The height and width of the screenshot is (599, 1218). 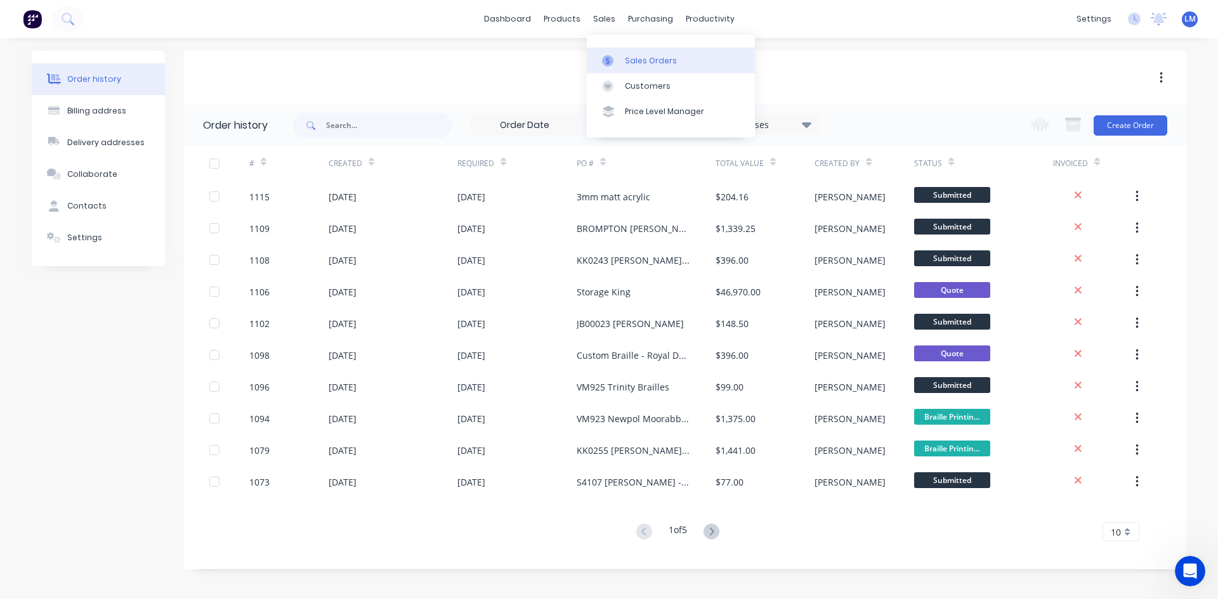 I want to click on div: settings, so click(x=1094, y=19).